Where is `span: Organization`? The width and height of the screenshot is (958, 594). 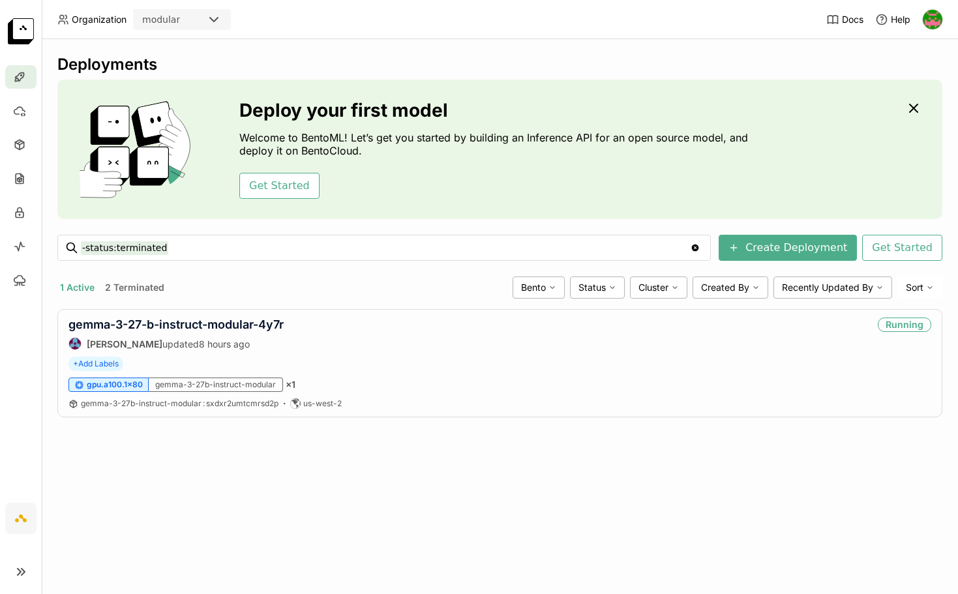
span: Organization is located at coordinates (99, 20).